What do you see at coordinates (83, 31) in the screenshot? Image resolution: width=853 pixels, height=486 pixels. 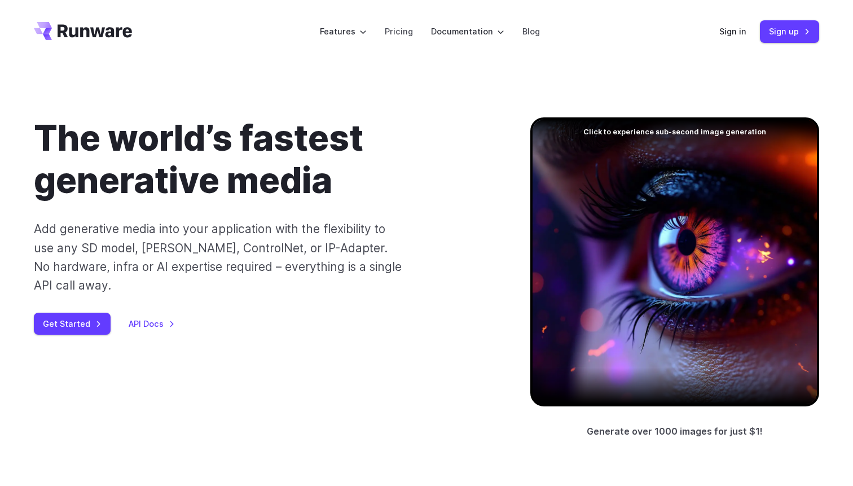 I see `a: Go to /` at bounding box center [83, 31].